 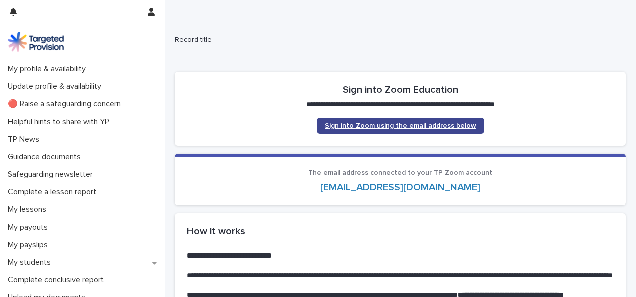 What do you see at coordinates (67, 104) in the screenshot?
I see `p: 🔴 Raise a safeguarding concern` at bounding box center [67, 104].